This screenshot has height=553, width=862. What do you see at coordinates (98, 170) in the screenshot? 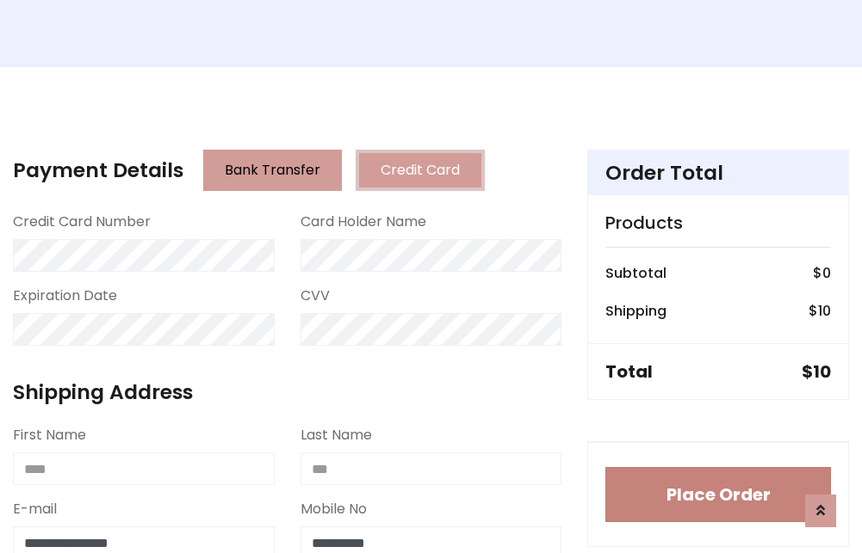
I see `h4: Payment Details` at bounding box center [98, 170].